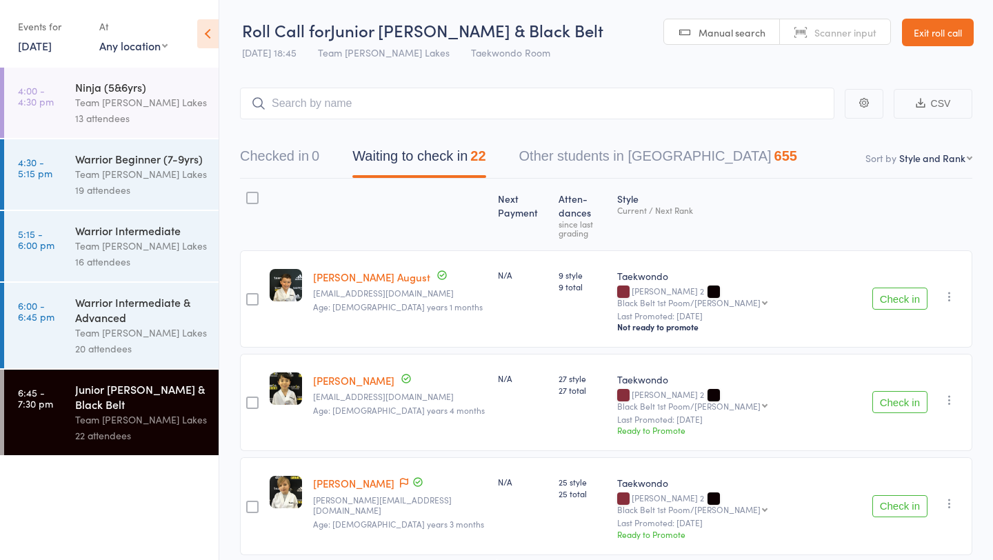 Image resolution: width=993 pixels, height=560 pixels. Describe the element at coordinates (933, 103) in the screenshot. I see `button: CSV` at that location.